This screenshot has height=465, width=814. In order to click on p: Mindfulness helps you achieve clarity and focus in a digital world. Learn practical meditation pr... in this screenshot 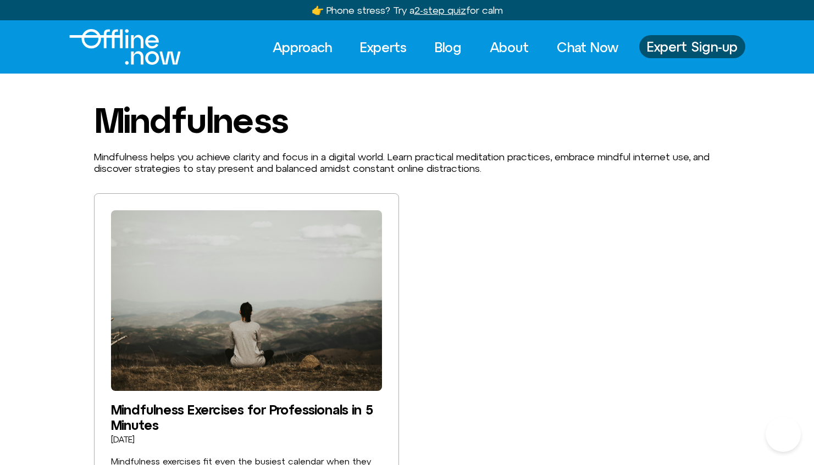, I will do `click(407, 163)`.